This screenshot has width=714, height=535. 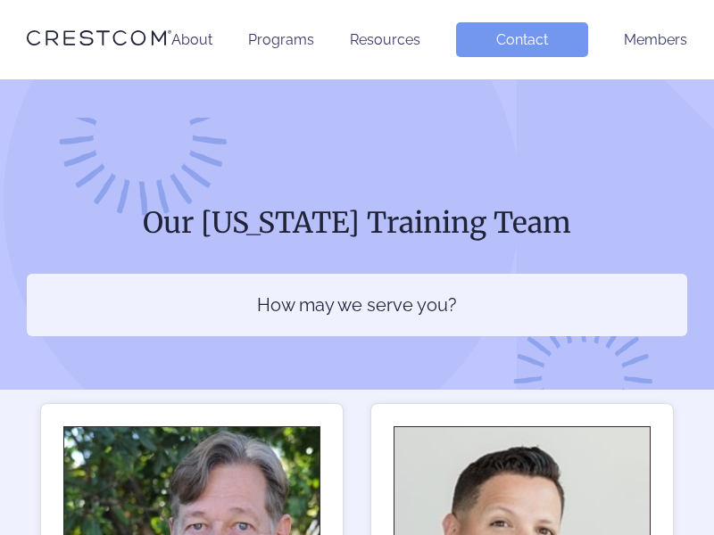 What do you see at coordinates (357, 305) in the screenshot?
I see `p: How may we serve you?` at bounding box center [357, 305].